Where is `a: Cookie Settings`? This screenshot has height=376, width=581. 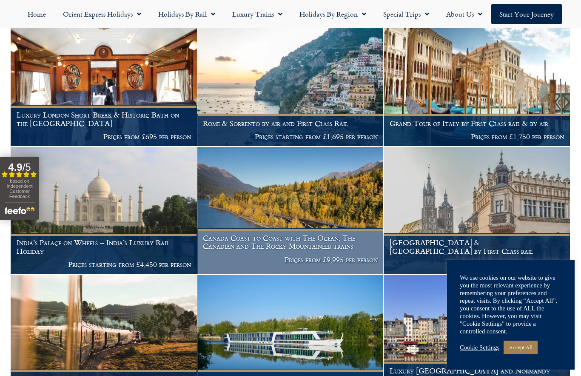
a: Cookie Settings is located at coordinates (480, 347).